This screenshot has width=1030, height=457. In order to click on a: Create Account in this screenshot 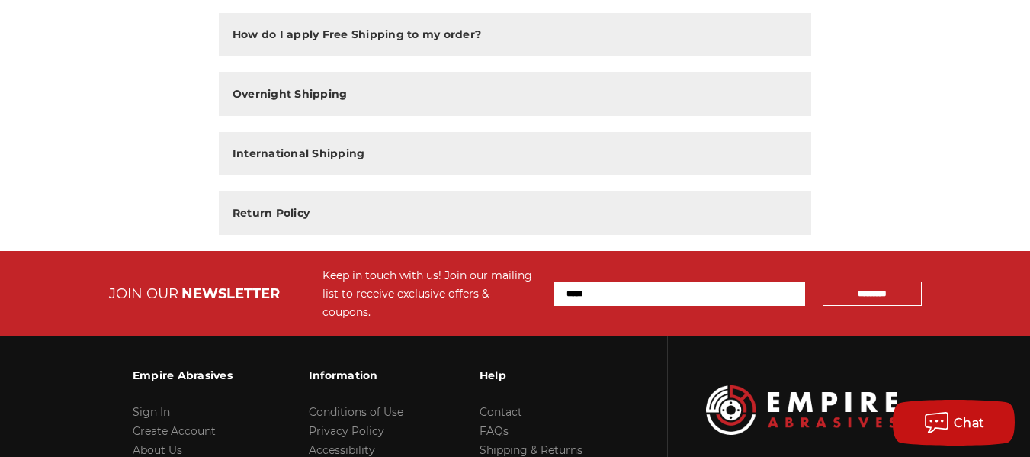, I will do `click(174, 431)`.